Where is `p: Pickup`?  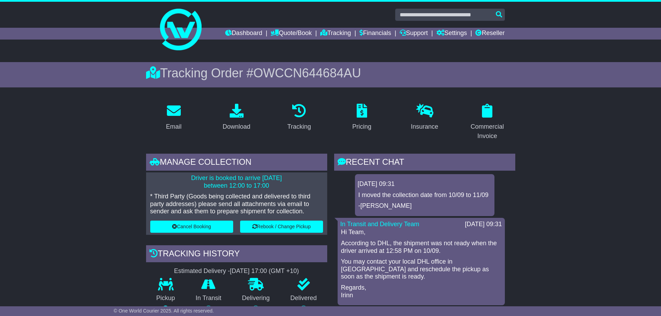
p: Pickup is located at coordinates (166, 299).